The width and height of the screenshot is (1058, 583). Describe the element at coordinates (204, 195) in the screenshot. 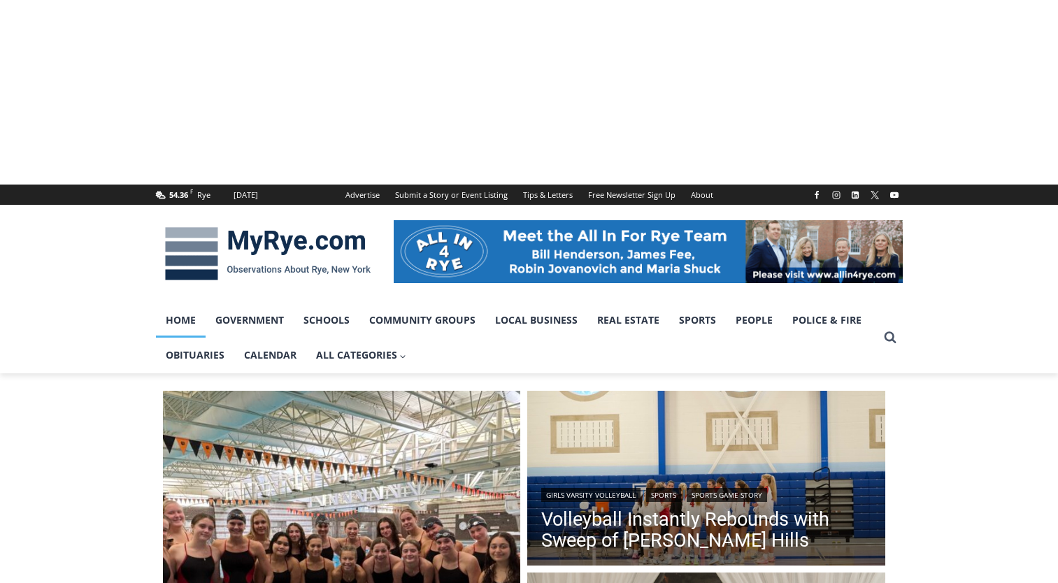

I see `div: Rye` at that location.